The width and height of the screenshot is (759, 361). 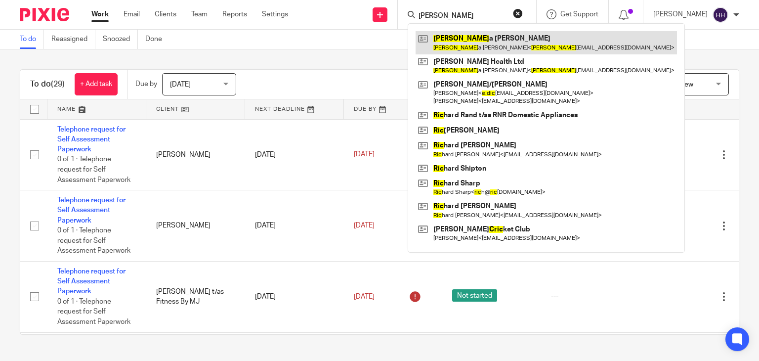 What do you see at coordinates (96, 84) in the screenshot?
I see `a: + Add task` at bounding box center [96, 84].